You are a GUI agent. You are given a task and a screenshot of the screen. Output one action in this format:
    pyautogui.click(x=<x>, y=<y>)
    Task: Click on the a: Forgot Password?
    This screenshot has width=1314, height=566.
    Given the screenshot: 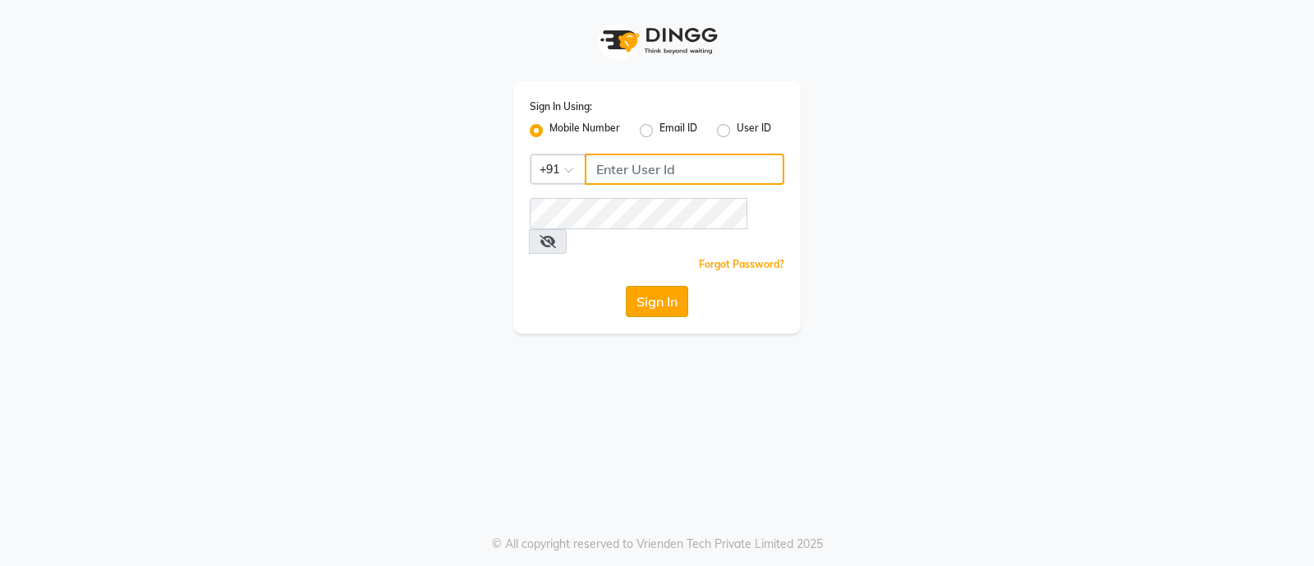 What is the action you would take?
    pyautogui.click(x=742, y=264)
    